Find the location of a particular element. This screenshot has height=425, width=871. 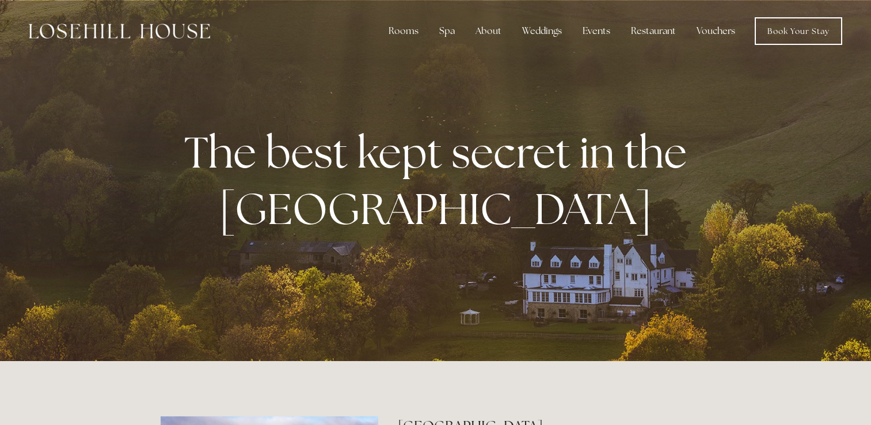

img: Losehill House is located at coordinates (119, 31).